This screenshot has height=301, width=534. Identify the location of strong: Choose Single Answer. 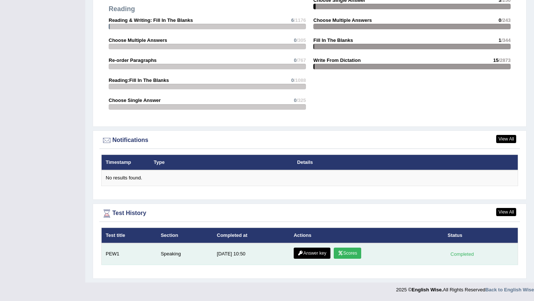
(135, 100).